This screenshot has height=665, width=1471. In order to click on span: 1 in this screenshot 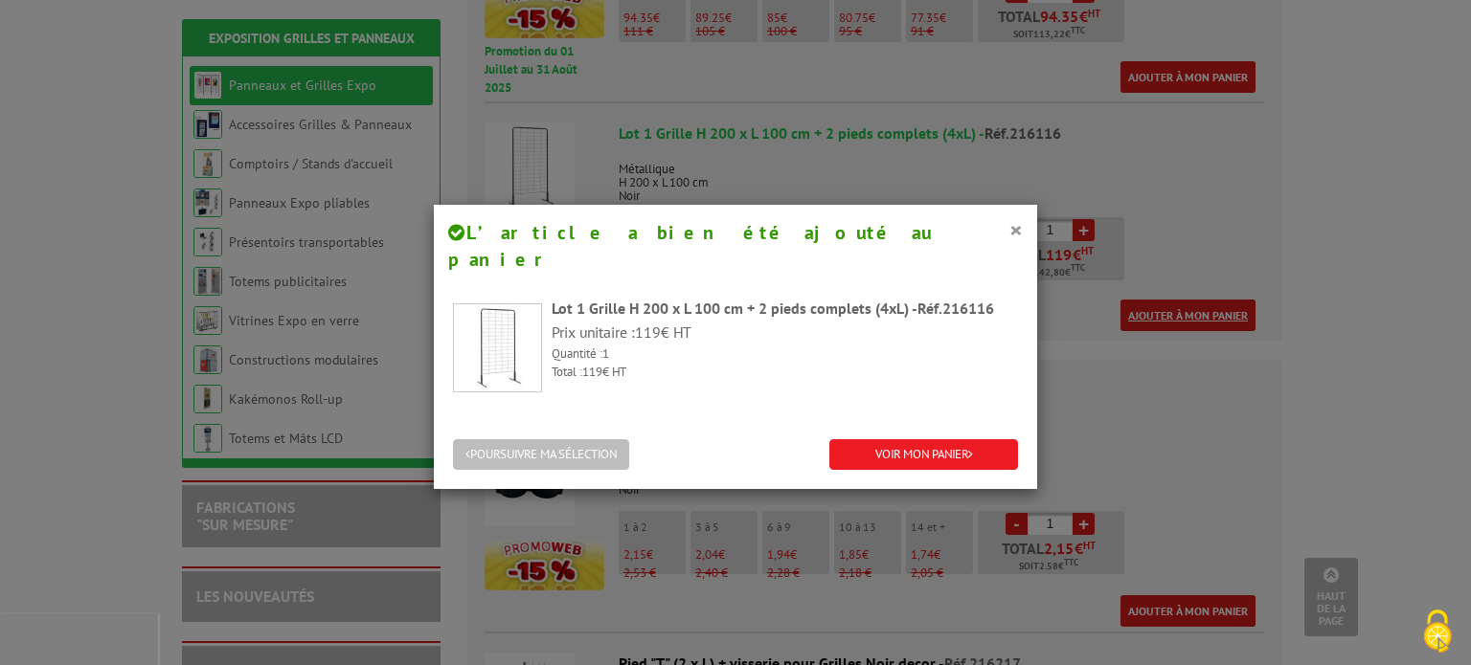, I will do `click(605, 353)`.